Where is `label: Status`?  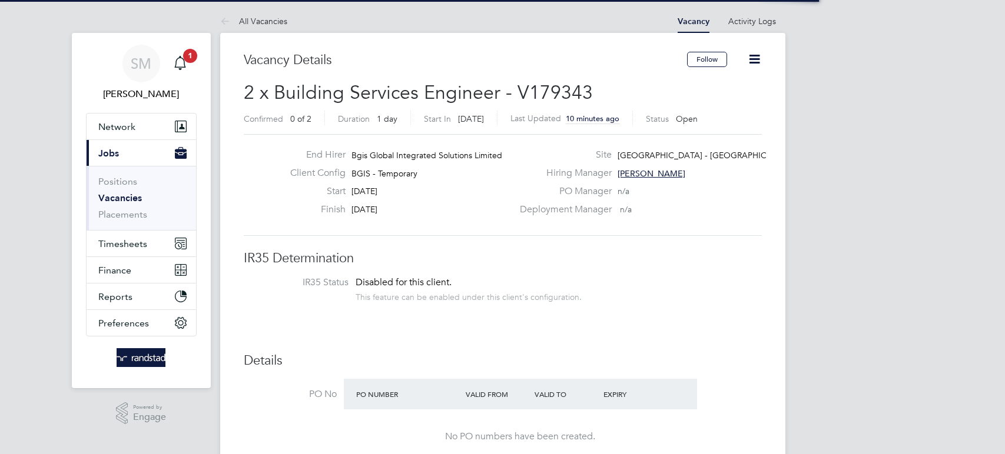 label: Status is located at coordinates (657, 119).